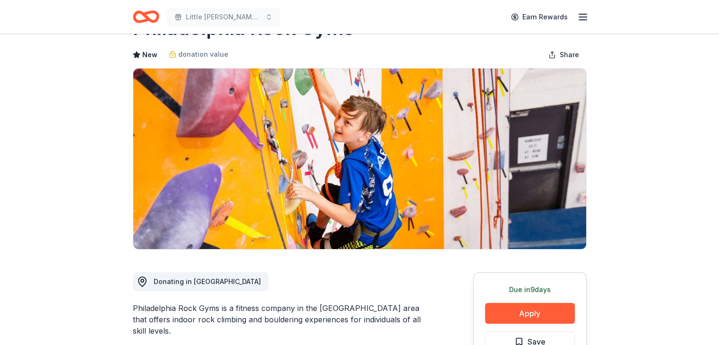 Image resolution: width=719 pixels, height=345 pixels. Describe the element at coordinates (199, 54) in the screenshot. I see `a: donation value` at that location.